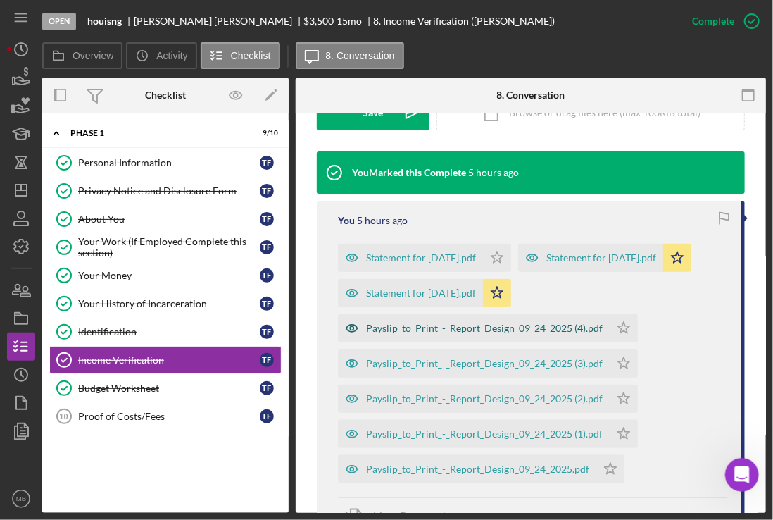 This screenshot has width=773, height=520. Describe the element at coordinates (373, 113) in the screenshot. I see `div: Save` at that location.